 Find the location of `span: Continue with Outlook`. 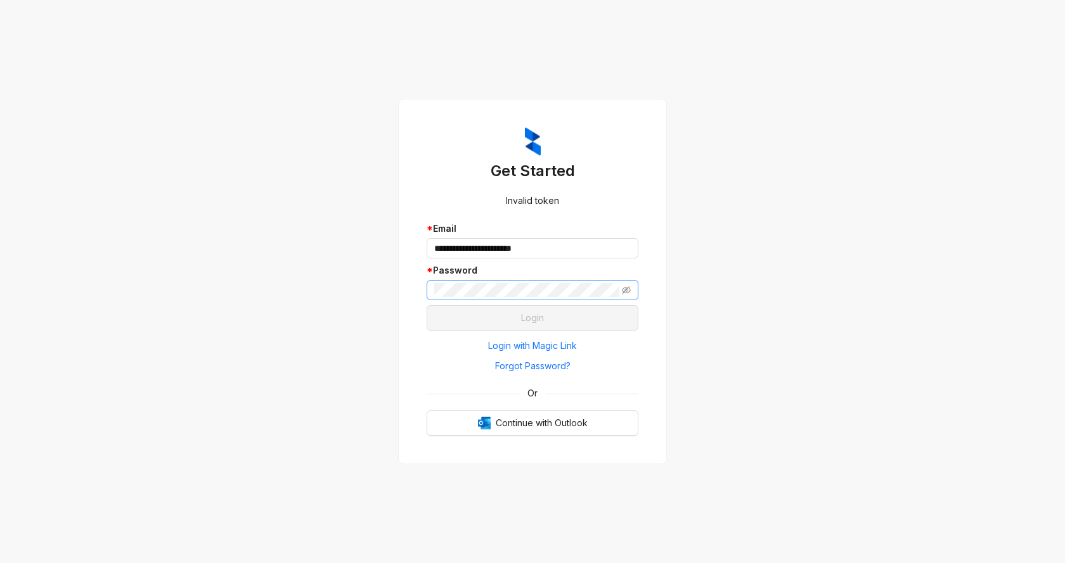

span: Continue with Outlook is located at coordinates (541, 423).